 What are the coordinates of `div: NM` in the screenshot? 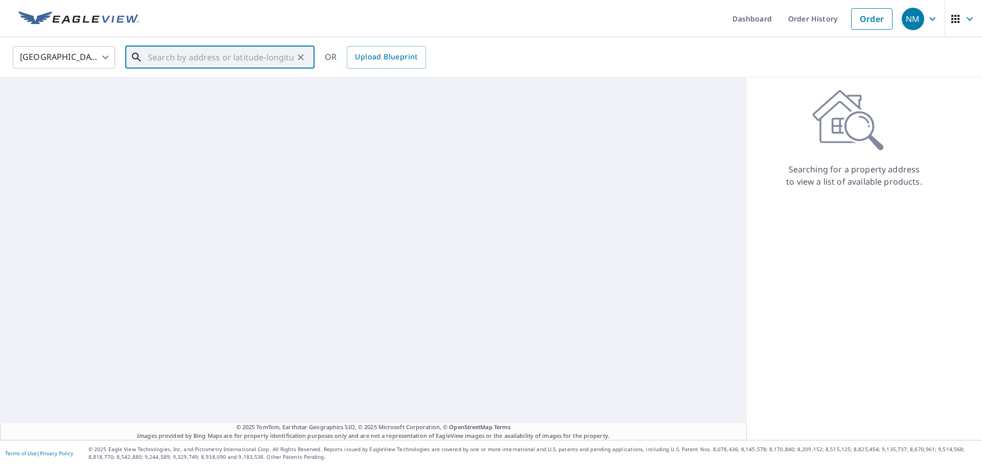 It's located at (913, 19).